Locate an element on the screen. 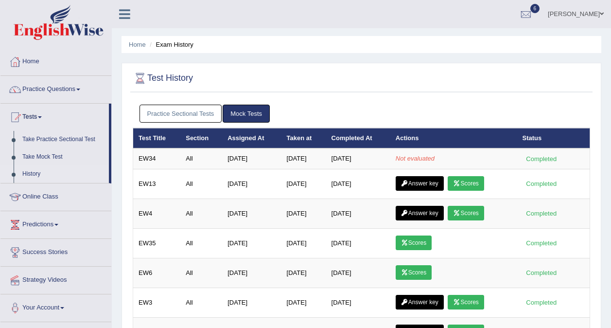 Image resolution: width=611 pixels, height=328 pixels. a: Strategy Videos is located at coordinates (56, 279).